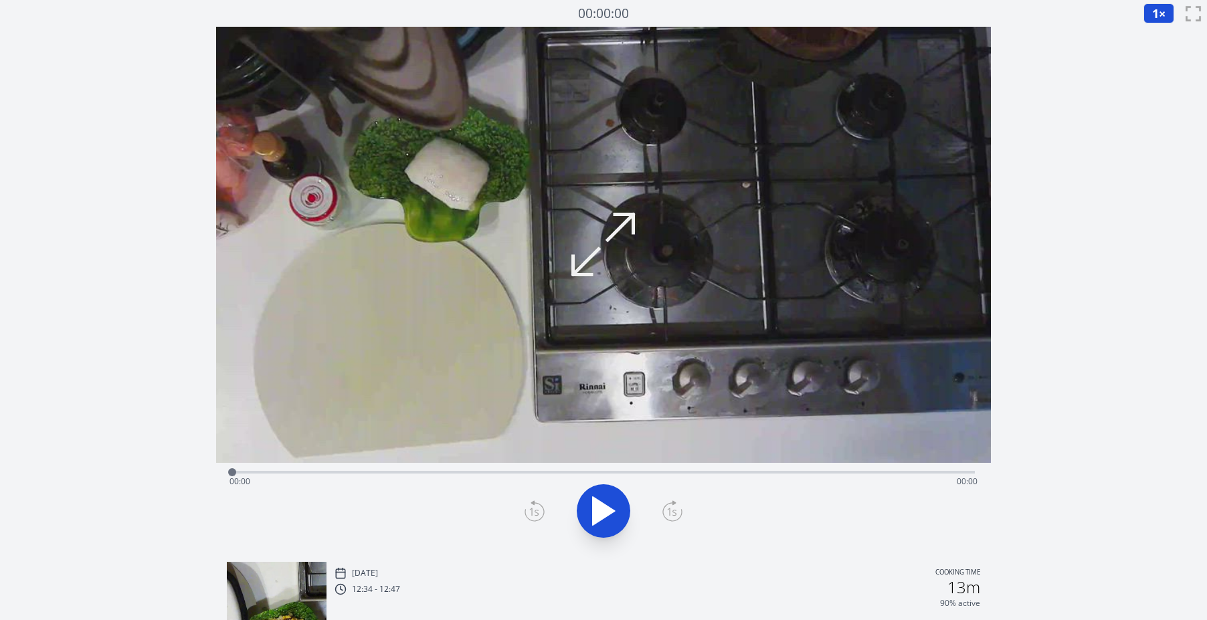 The width and height of the screenshot is (1207, 620). Describe the element at coordinates (960, 603) in the screenshot. I see `p: 90% active` at that location.